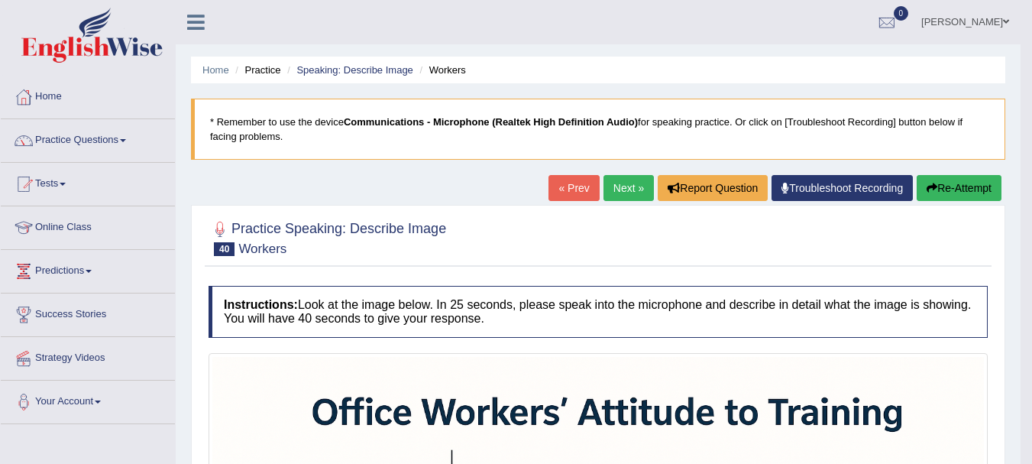 The width and height of the screenshot is (1032, 464). Describe the element at coordinates (260, 304) in the screenshot. I see `b: Instructions:` at that location.